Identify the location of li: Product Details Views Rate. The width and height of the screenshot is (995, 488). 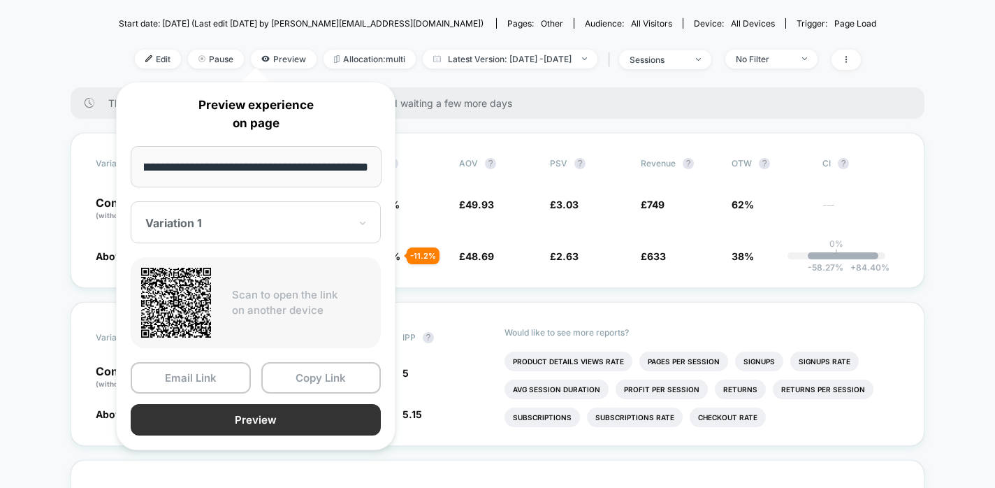
(568, 361).